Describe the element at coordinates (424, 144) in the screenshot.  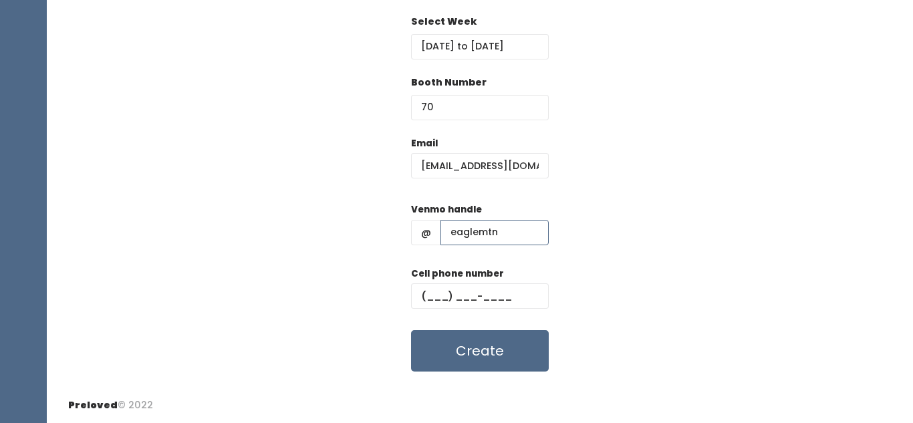
I see `label: Email` at that location.